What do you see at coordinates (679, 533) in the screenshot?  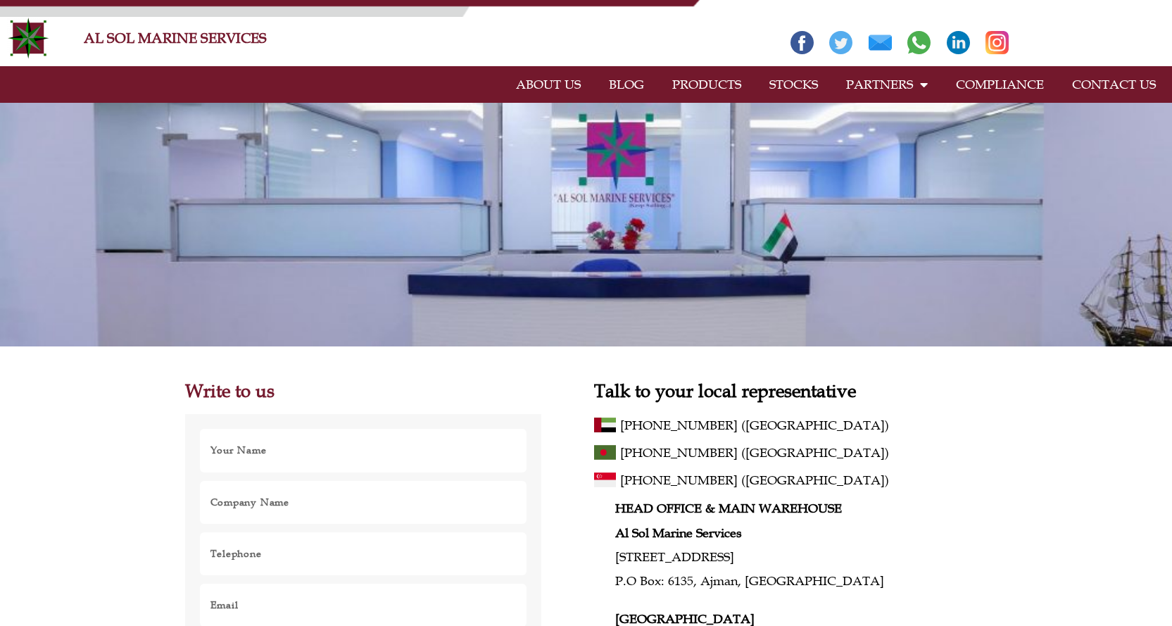 I see `strong: Al Sol Marine Services` at bounding box center [679, 533].